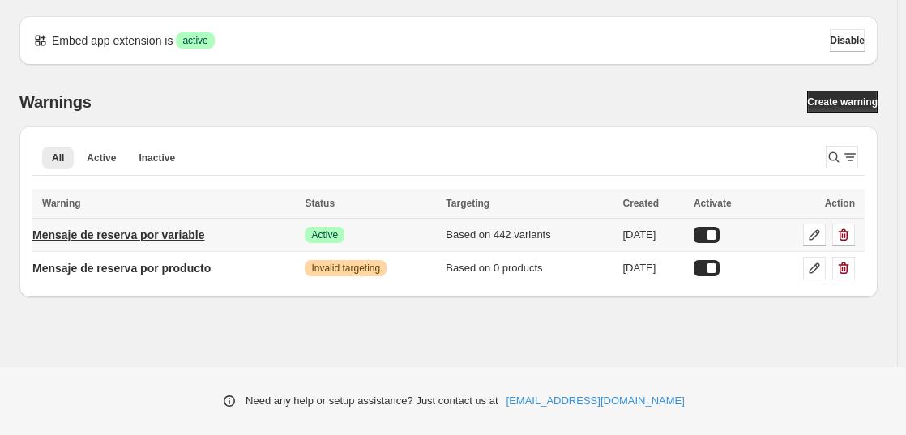 This screenshot has height=435, width=906. I want to click on span: All, so click(58, 158).